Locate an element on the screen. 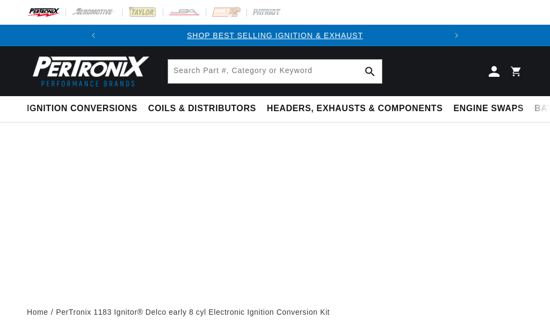 The image size is (550, 326). span: Coils & Distributors is located at coordinates (202, 108).